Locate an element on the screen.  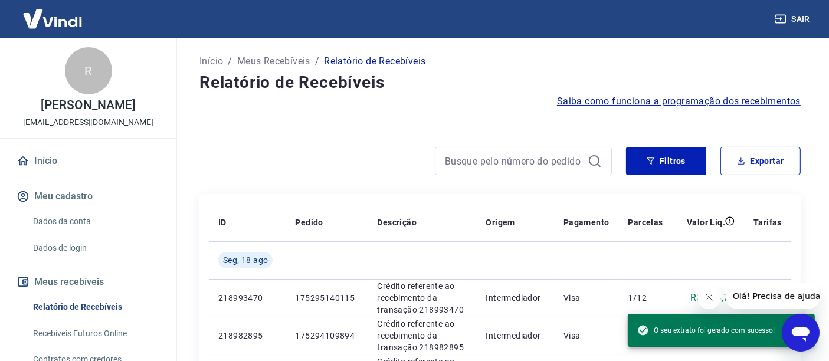
p: Meus Recebíveis is located at coordinates (274, 61).